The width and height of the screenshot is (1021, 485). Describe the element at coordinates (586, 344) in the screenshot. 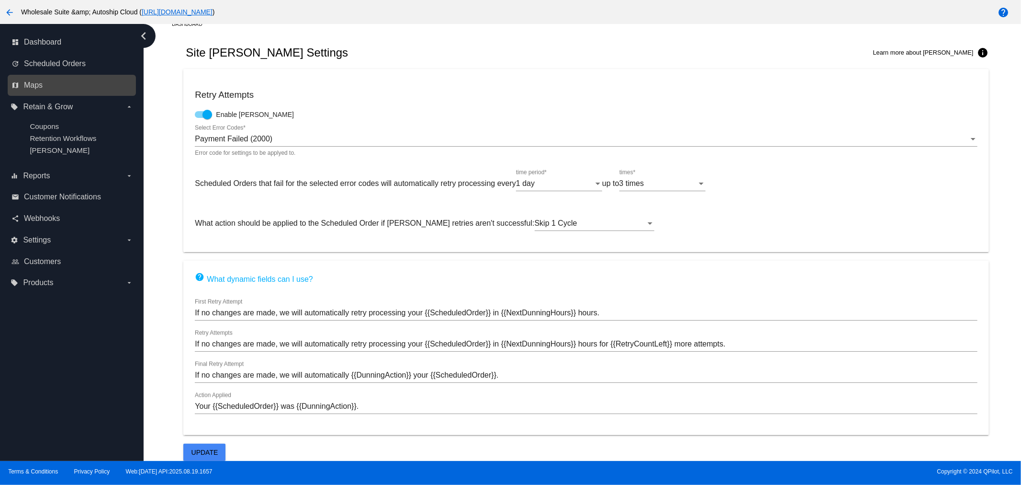

I see `input: Retry Attempts` at that location.